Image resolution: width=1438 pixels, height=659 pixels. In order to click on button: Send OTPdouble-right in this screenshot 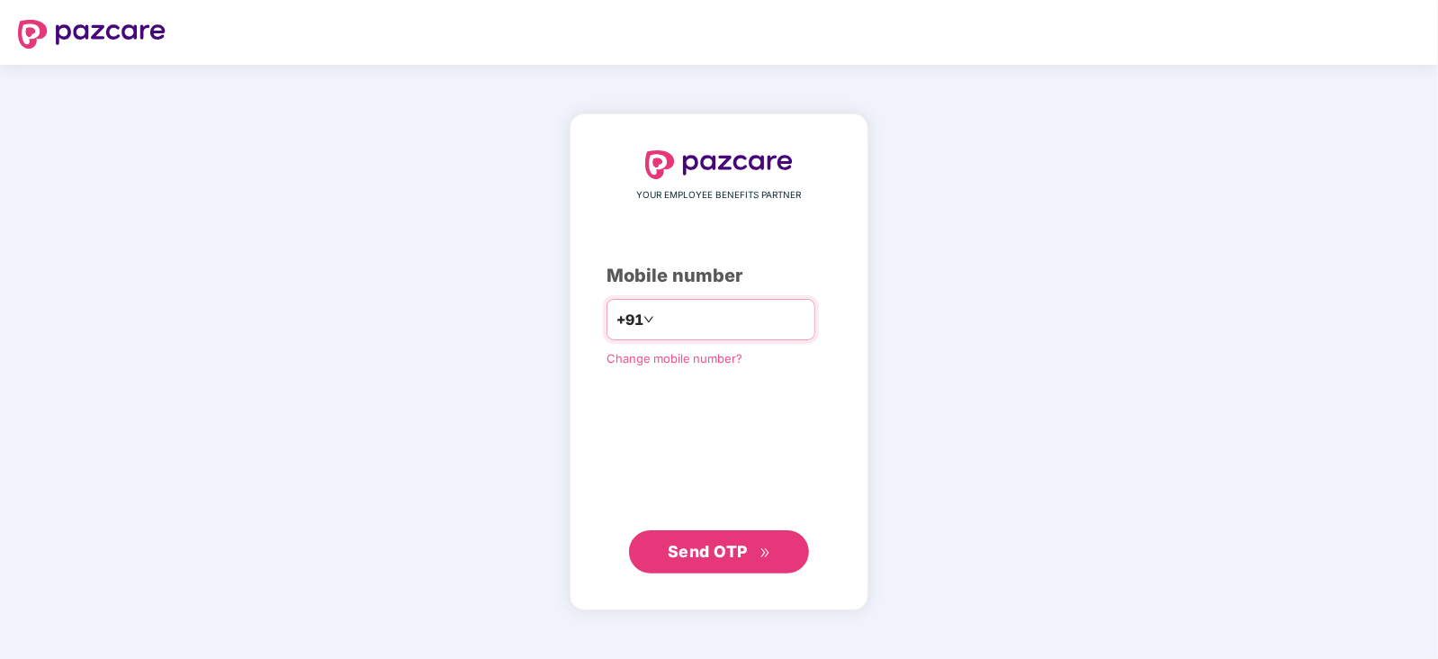, I will do `click(719, 552)`.